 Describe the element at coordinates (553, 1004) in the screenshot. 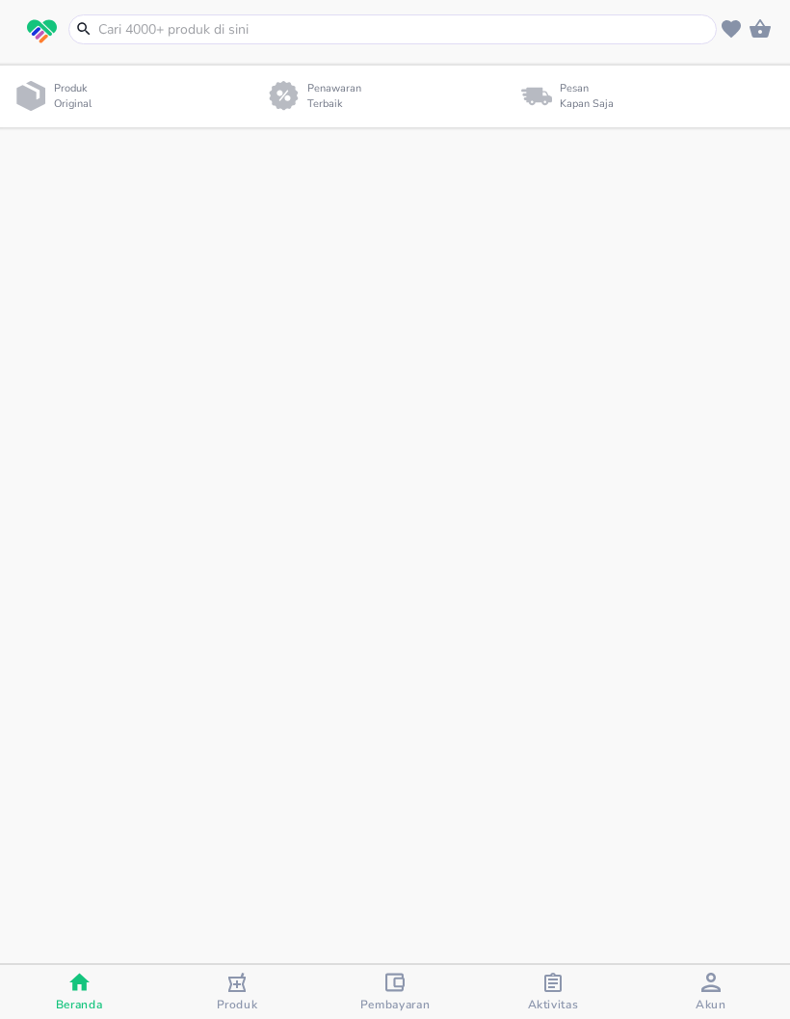

I see `span: Aktivitas` at that location.